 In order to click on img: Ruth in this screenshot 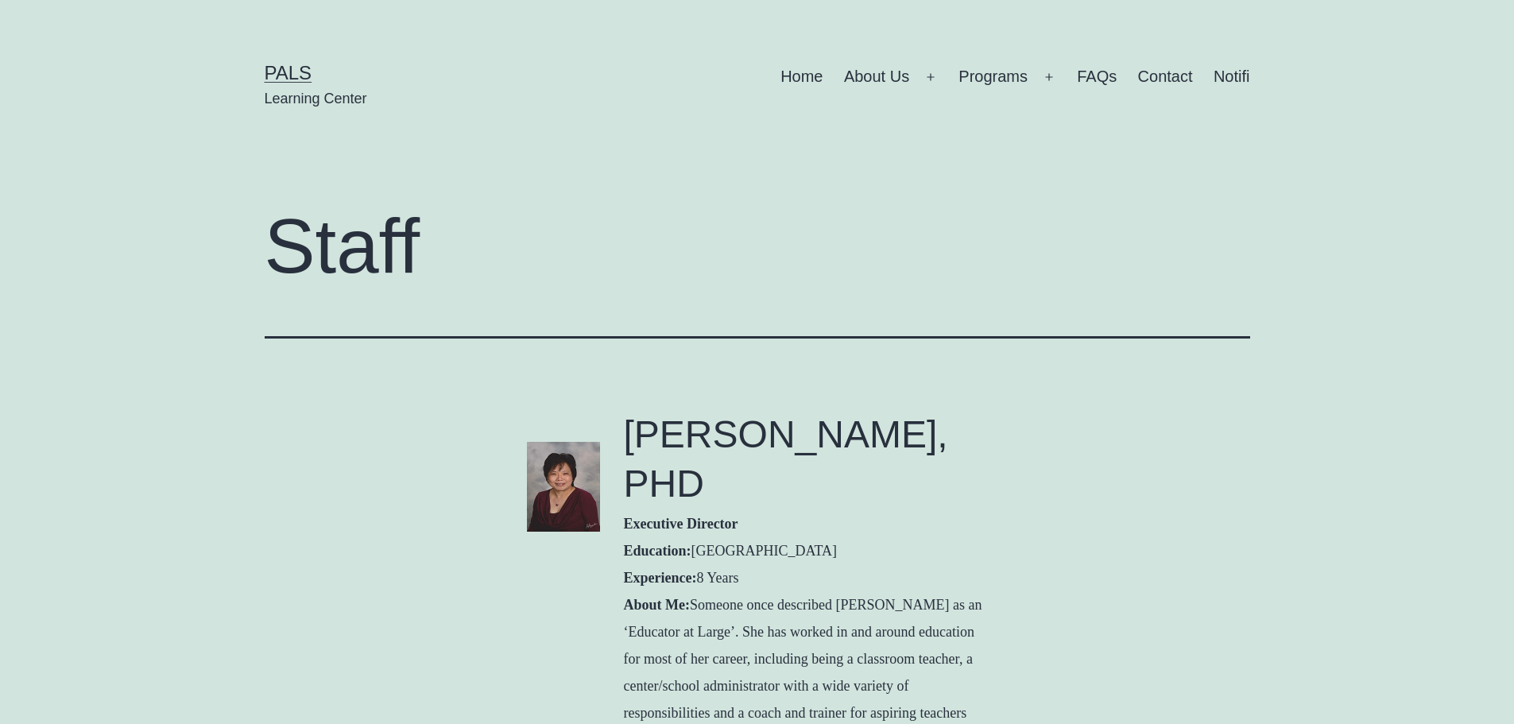, I will do `click(563, 486)`.